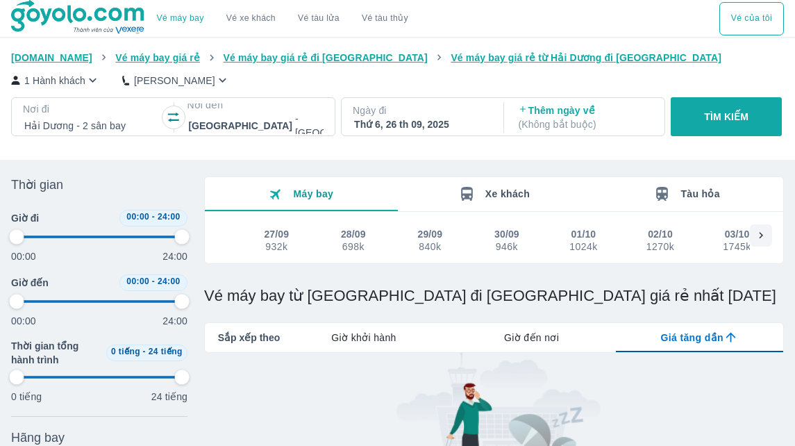 This screenshot has height=446, width=795. I want to click on span: Giá tăng dần, so click(692, 338).